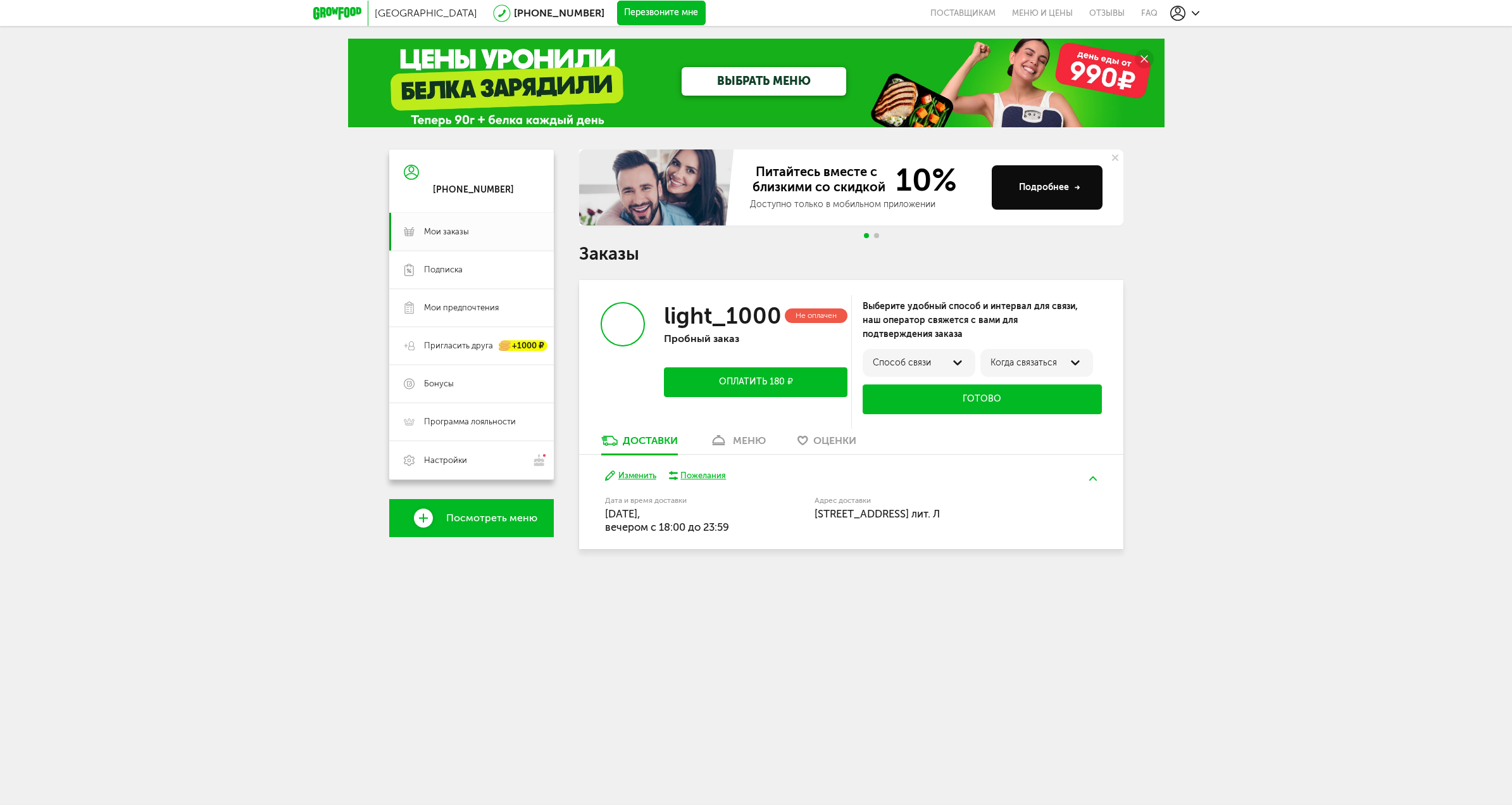  Describe the element at coordinates (851, 253) in the screenshot. I see `h1: Заказы` at that location.